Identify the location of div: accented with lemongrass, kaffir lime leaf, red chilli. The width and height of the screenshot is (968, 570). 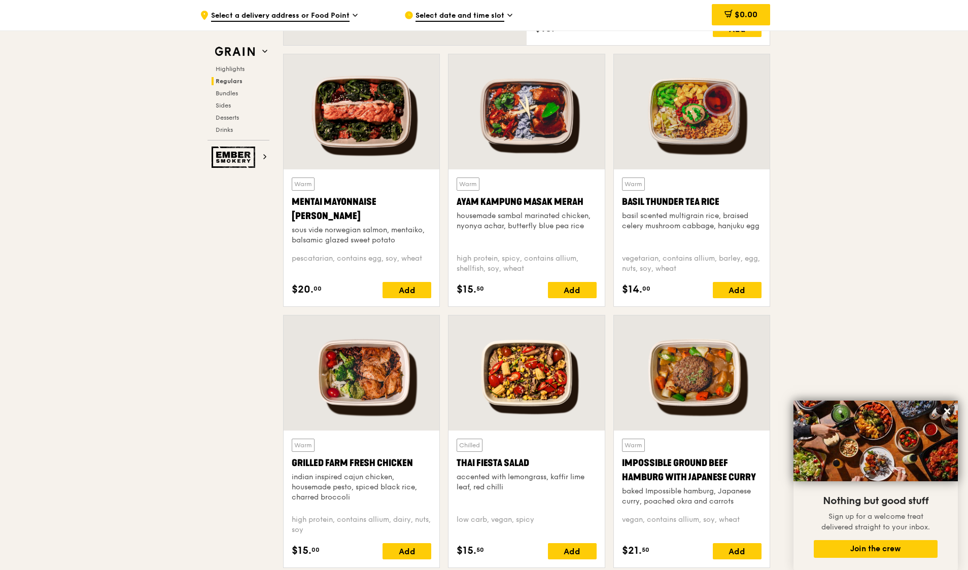
(526, 482).